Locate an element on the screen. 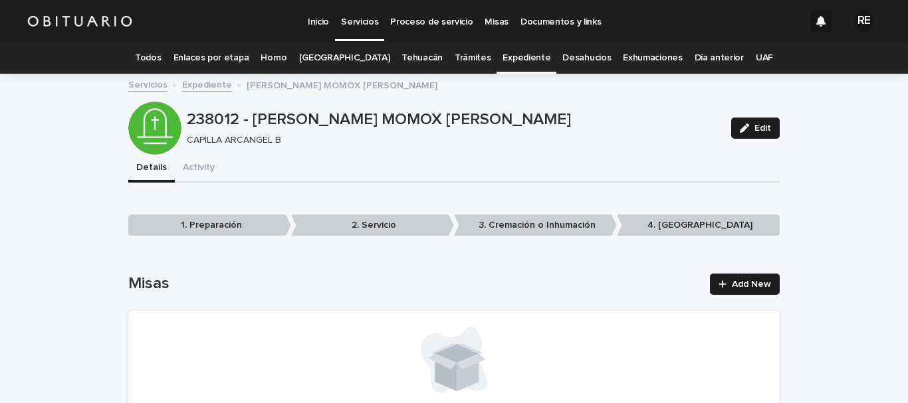  p: 3. Cremación o Inhumación is located at coordinates (535, 225).